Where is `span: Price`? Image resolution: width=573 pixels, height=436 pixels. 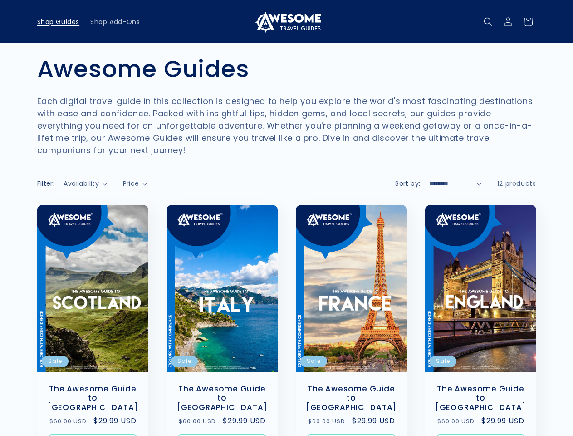
span: Price is located at coordinates (131, 183).